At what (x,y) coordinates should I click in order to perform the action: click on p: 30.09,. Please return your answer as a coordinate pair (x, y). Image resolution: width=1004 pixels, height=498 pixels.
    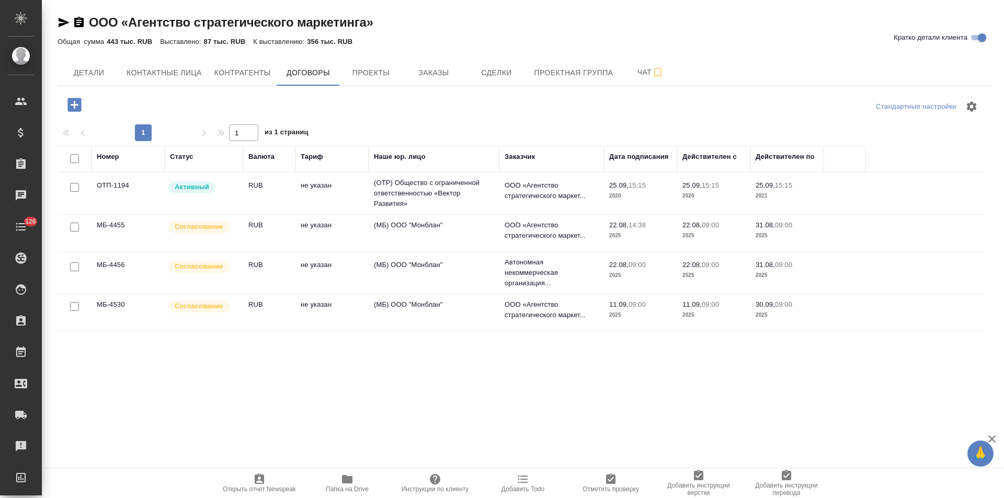
    Looking at the image, I should click on (765, 304).